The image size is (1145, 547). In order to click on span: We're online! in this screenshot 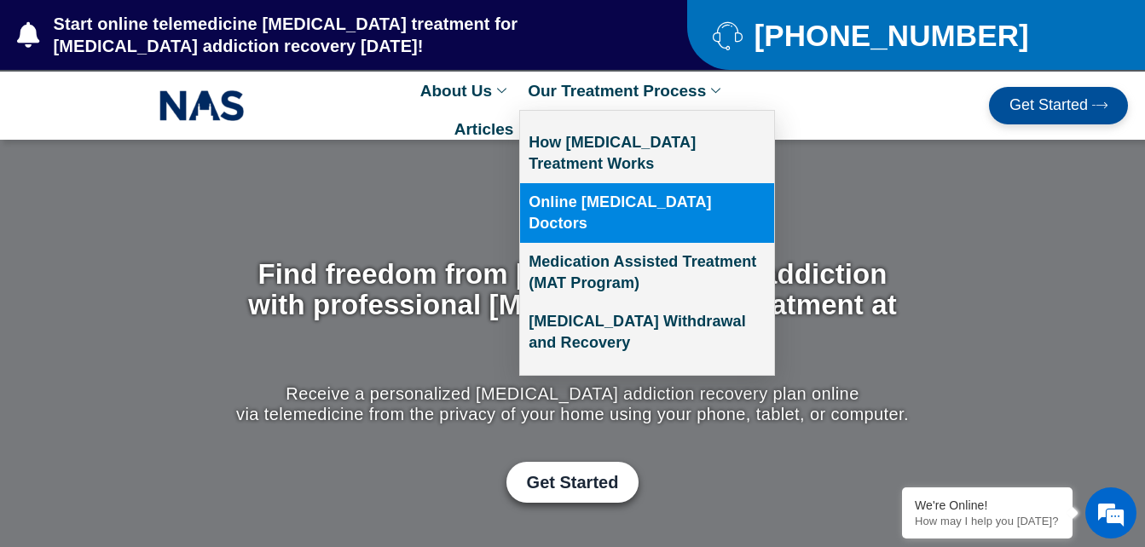, I will do `click(167, 251)`.